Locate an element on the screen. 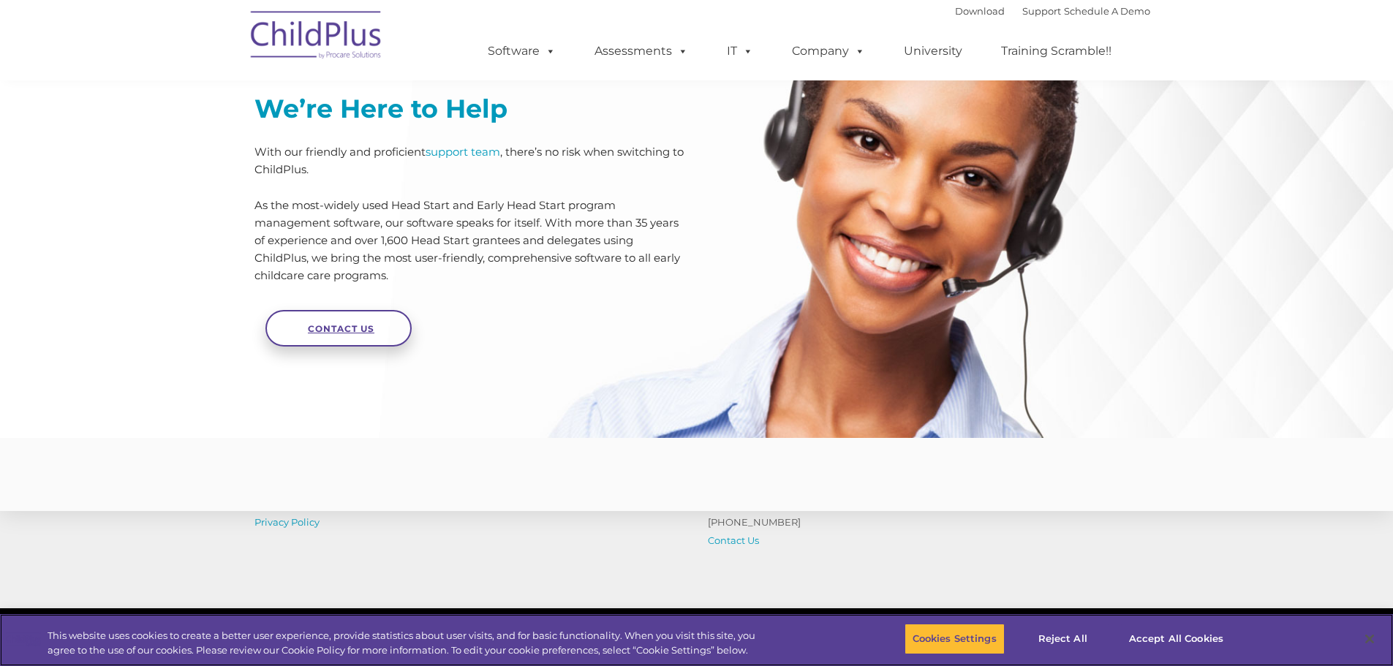 The height and width of the screenshot is (666, 1393). a: Download is located at coordinates (980, 11).